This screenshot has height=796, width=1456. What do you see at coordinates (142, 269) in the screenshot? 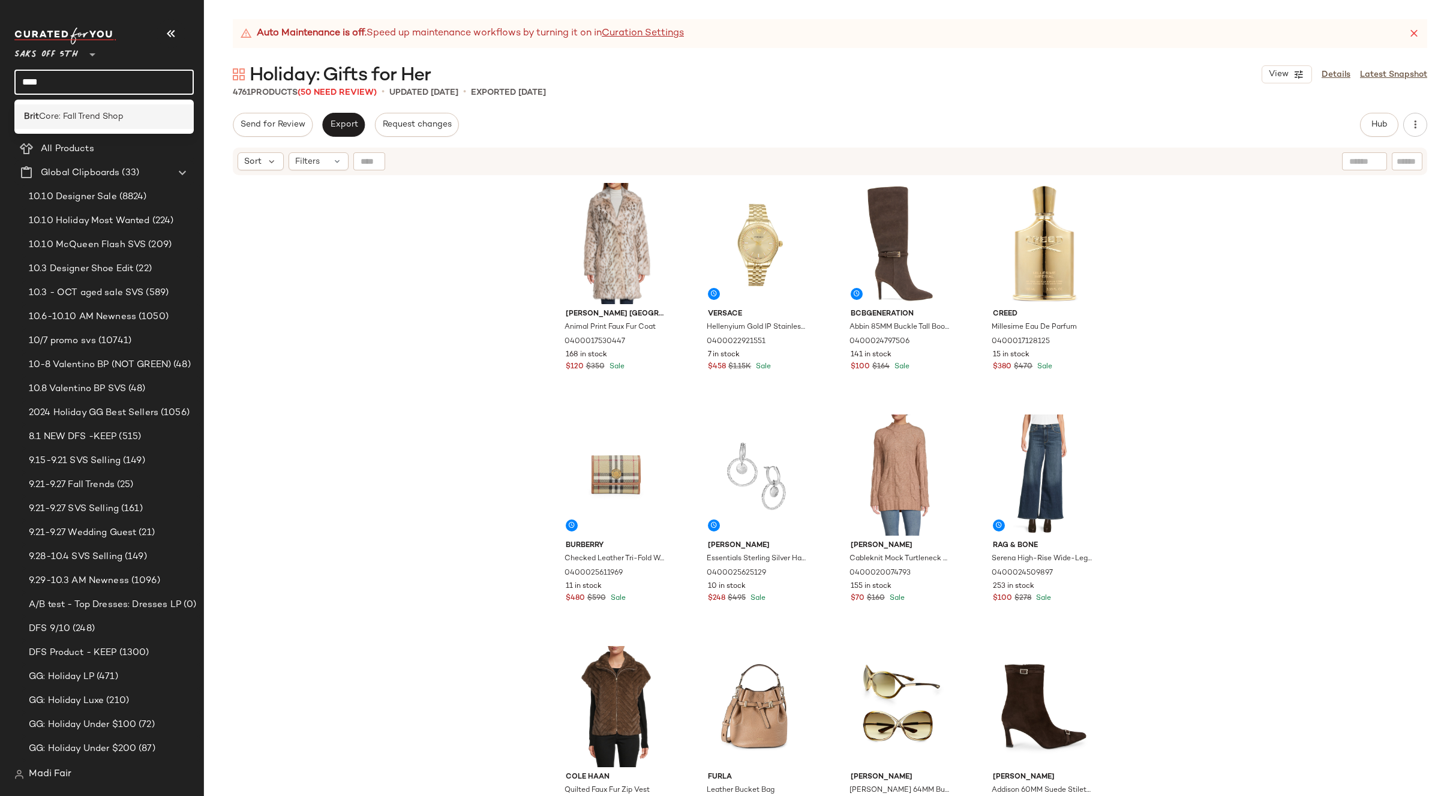
I see `span: (22)` at bounding box center [142, 269].